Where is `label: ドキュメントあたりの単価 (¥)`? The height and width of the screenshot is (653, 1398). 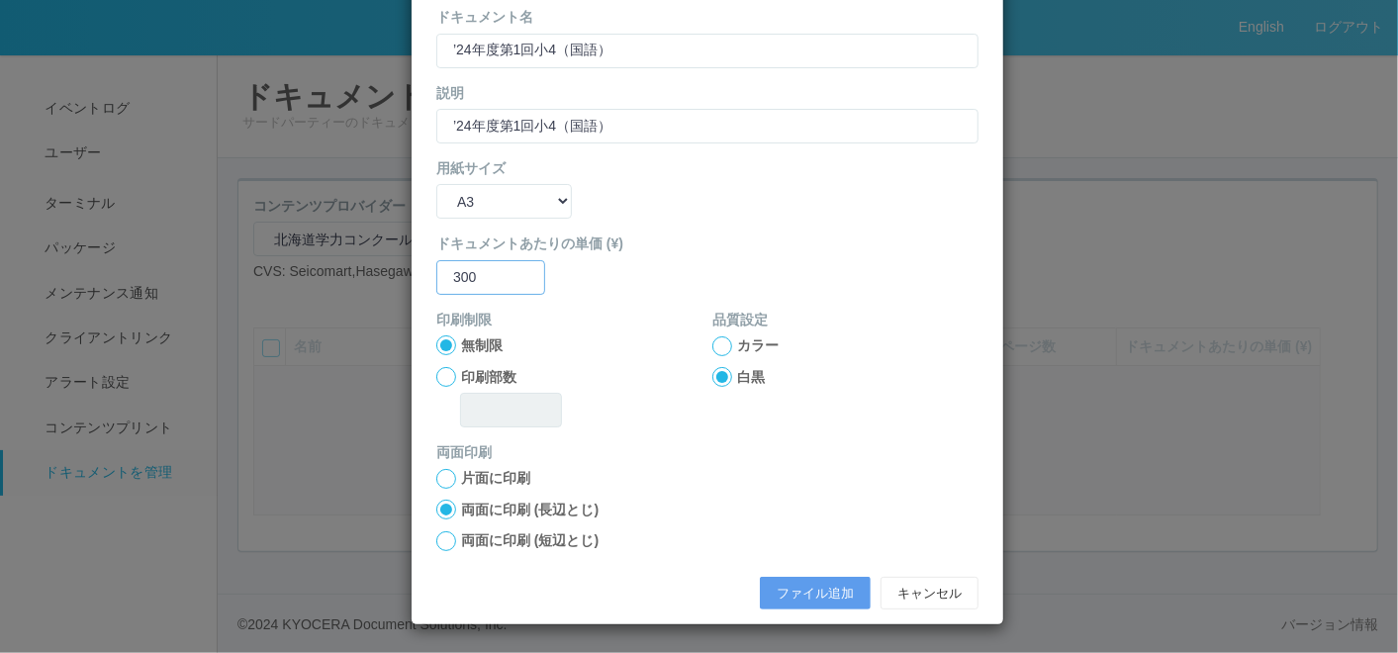
label: ドキュメントあたりの単価 (¥) is located at coordinates (708, 243).